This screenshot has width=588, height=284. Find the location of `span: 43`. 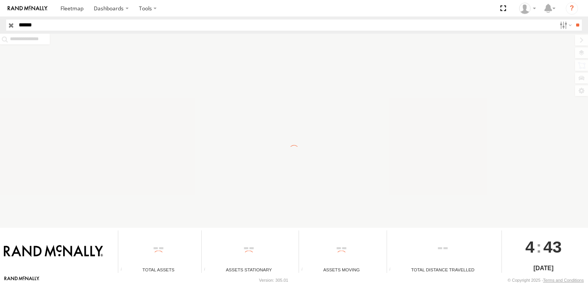

span: 43 is located at coordinates (553, 247).